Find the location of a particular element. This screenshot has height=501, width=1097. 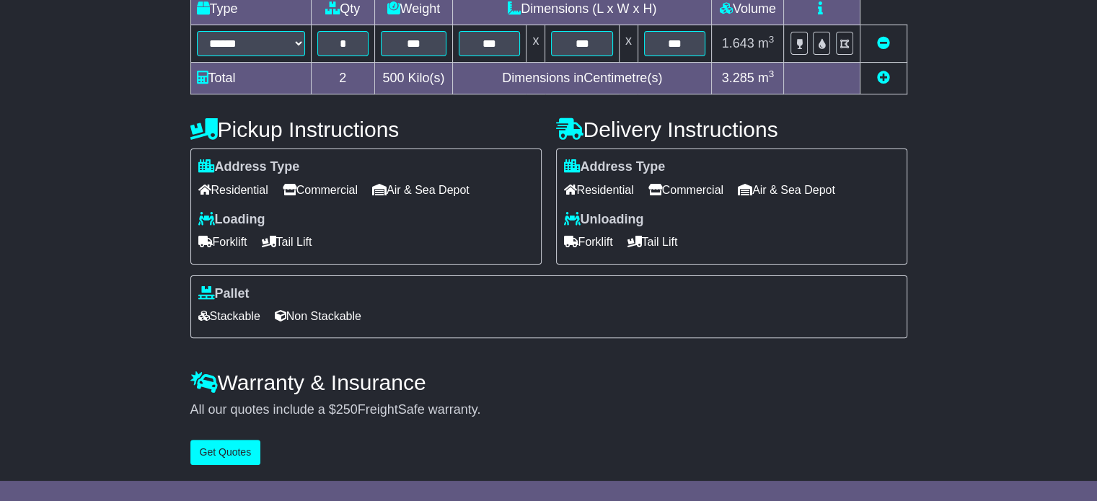

span: 1.643 is located at coordinates (738, 43).